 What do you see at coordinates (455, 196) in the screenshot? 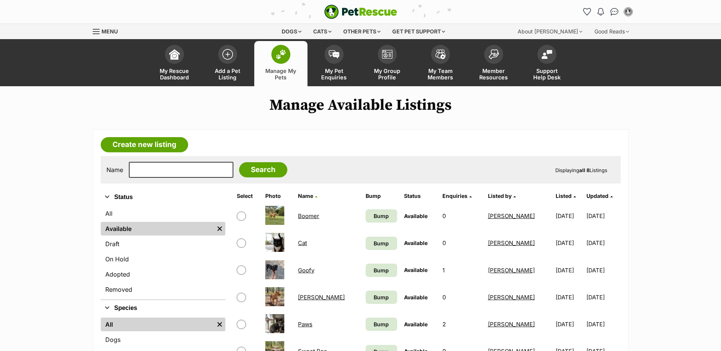
I see `span: translation missing: en.admin.listings.index.attributes.enquiries` at bounding box center [455, 196].